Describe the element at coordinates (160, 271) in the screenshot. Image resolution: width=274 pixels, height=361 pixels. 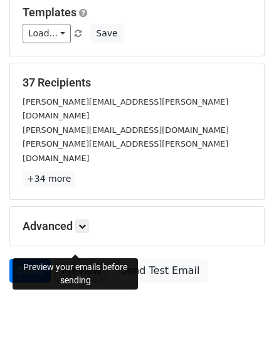
I see `a: Send Test Email` at that location.